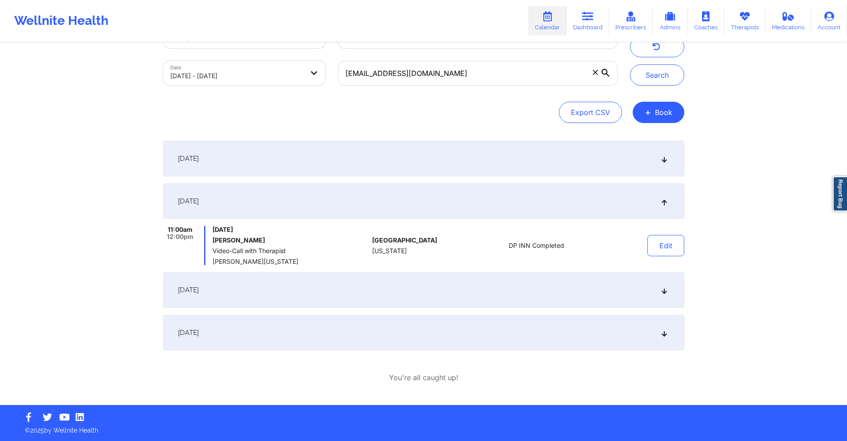 This screenshot has width=847, height=441. What do you see at coordinates (828, 21) in the screenshot?
I see `a: Account` at bounding box center [828, 21].